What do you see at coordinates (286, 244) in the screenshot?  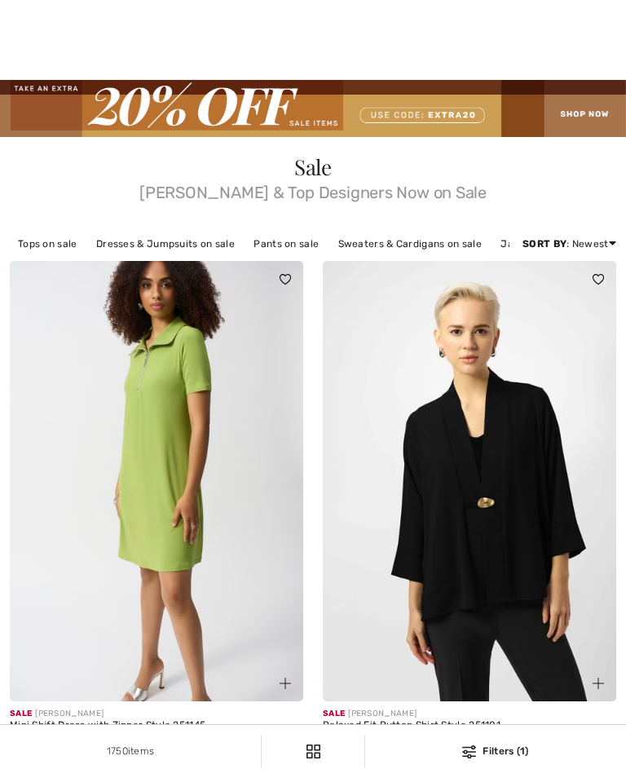 I see `a: Pants on sale` at bounding box center [286, 244].